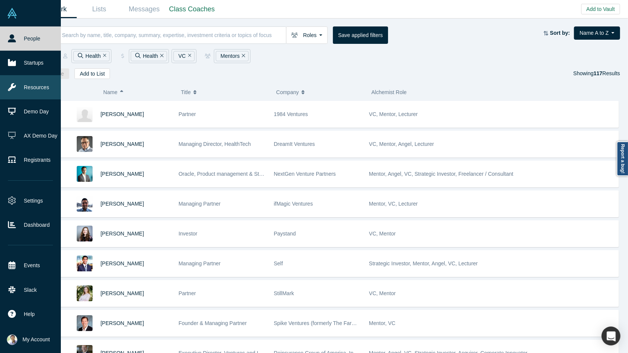 The image size is (628, 353). I want to click on img: Adam Dakin's Profile Image, so click(85, 144).